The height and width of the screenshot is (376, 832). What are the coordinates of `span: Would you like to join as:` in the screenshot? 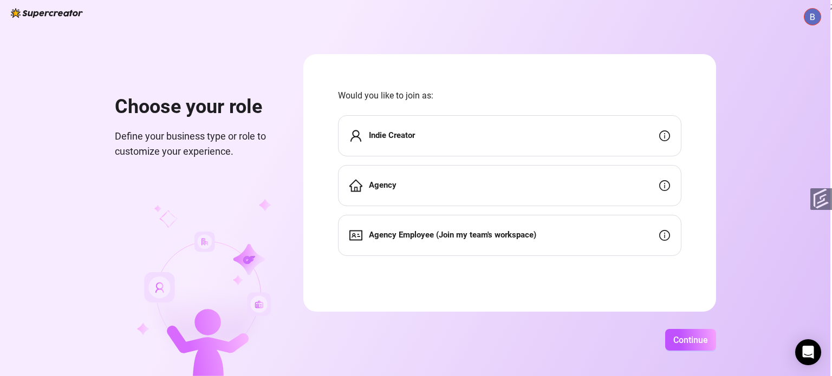 It's located at (510, 95).